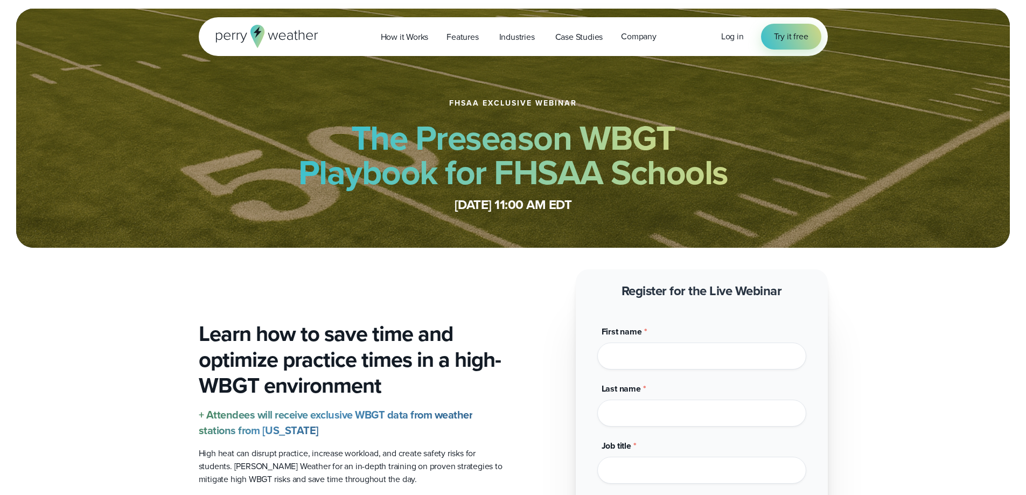 This screenshot has height=495, width=1026. What do you see at coordinates (352, 466) in the screenshot?
I see `p: High heat can disrupt practice, increase workload, and create safety risks for students. [PERSON_...` at bounding box center [352, 466].